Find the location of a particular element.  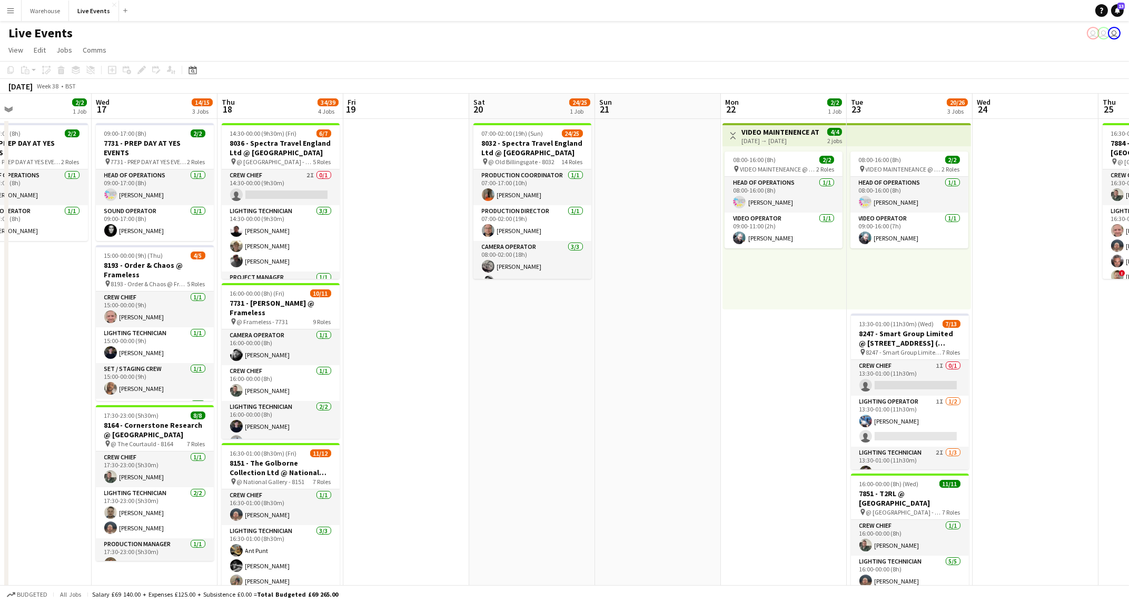

a: Edit is located at coordinates (39, 50).